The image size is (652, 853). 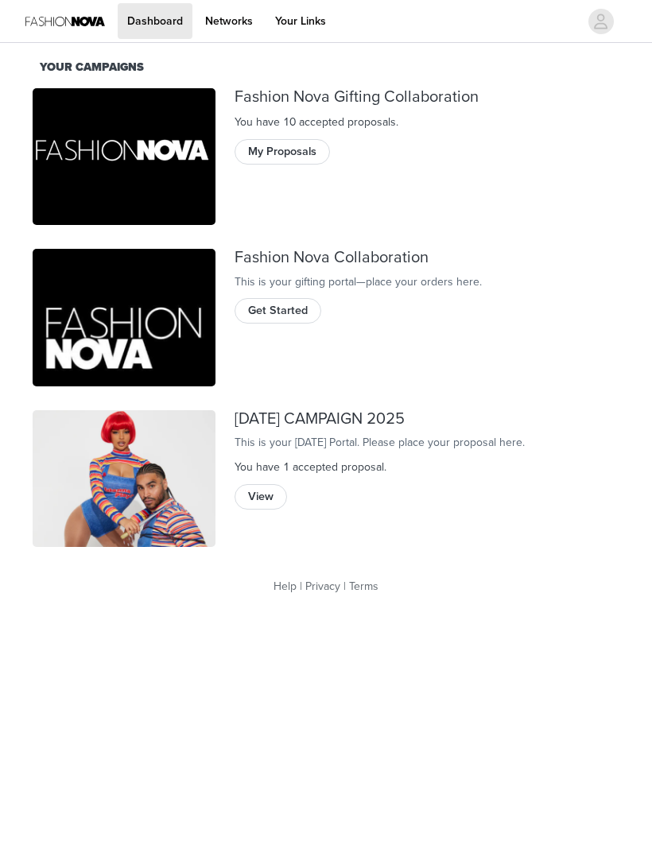 I want to click on button: Get Started, so click(x=277, y=311).